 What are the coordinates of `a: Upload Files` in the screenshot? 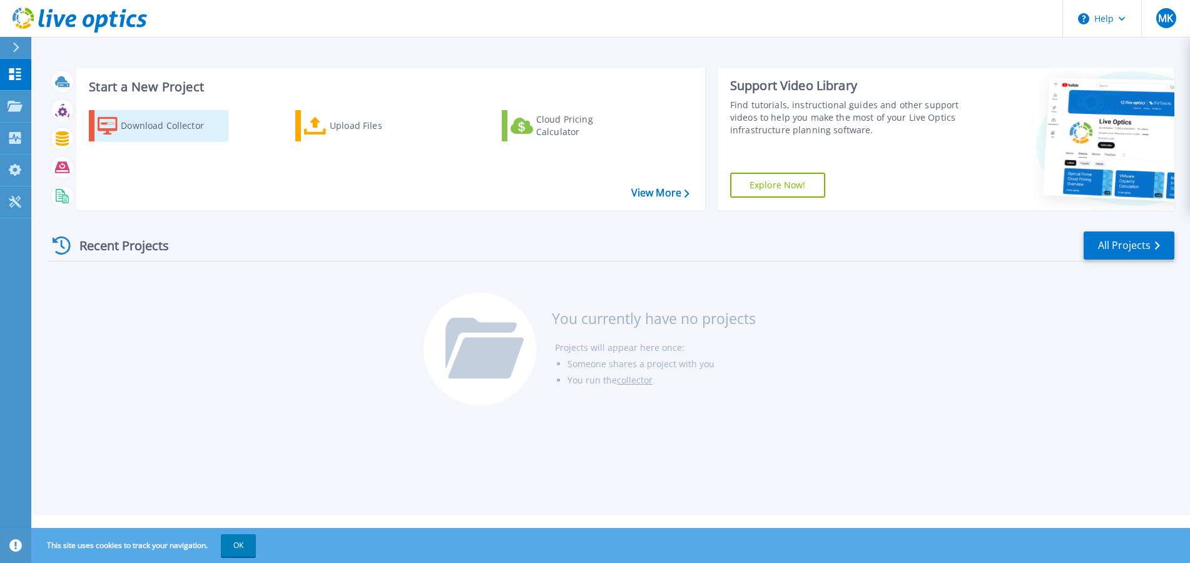 It's located at (365, 126).